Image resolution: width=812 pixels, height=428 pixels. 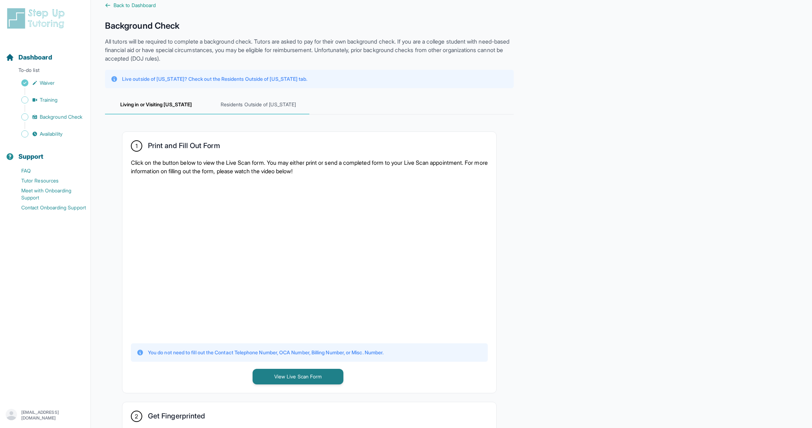 I want to click on a: FAQ, so click(x=48, y=171).